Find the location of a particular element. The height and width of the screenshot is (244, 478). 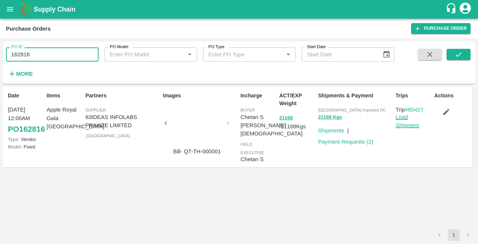

p: / 21168 Kgs is located at coordinates (297, 122).